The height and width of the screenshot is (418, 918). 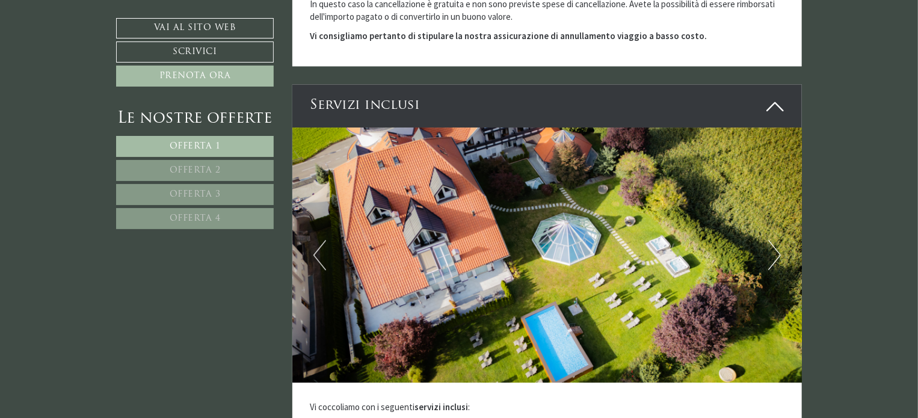 I want to click on span: Offerta 1, so click(x=195, y=146).